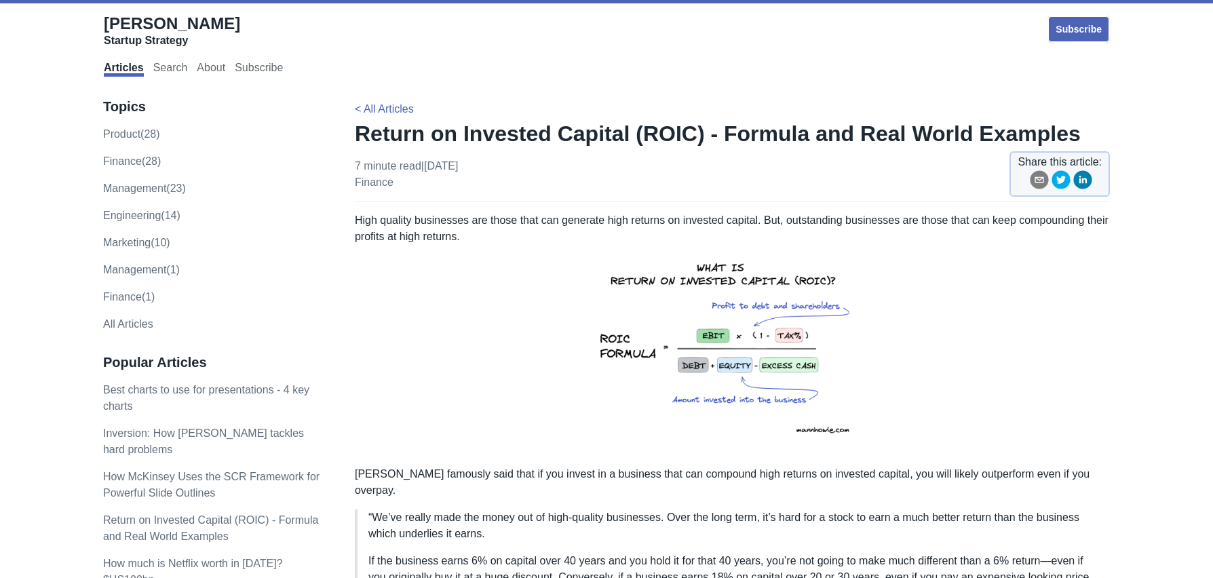  I want to click on a: Search, so click(170, 69).